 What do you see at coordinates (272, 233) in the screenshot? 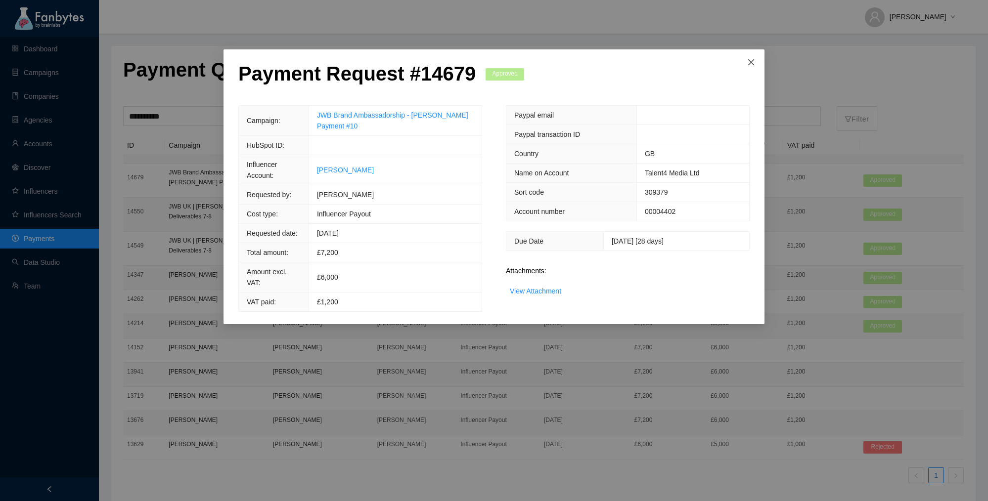
I see `span: Requested date:` at bounding box center [272, 233].